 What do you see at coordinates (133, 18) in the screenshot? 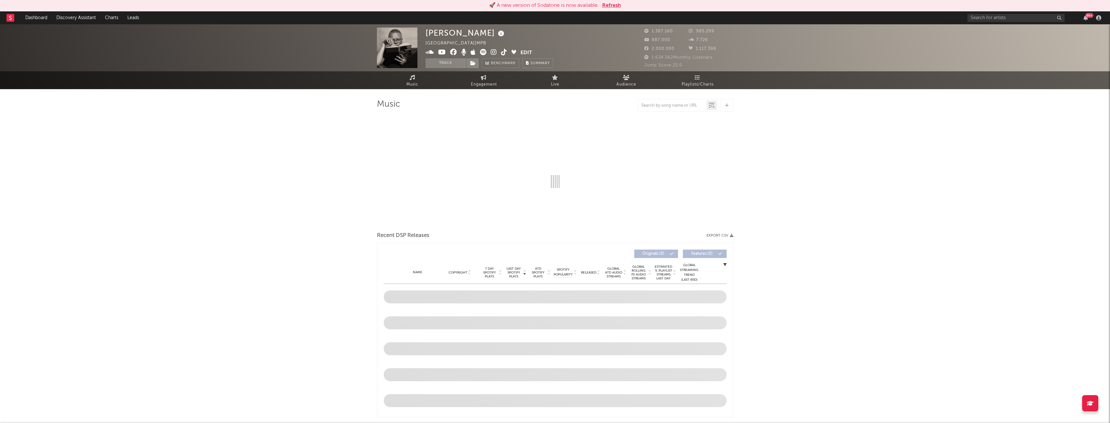
I see `a: Leads` at bounding box center [133, 18].